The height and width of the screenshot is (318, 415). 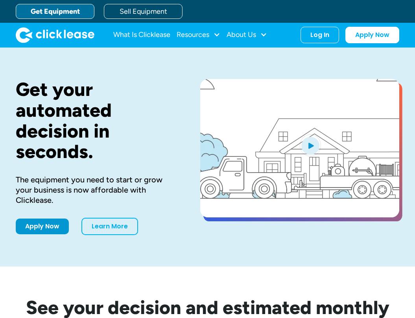 I want to click on div: Log In, so click(x=320, y=35).